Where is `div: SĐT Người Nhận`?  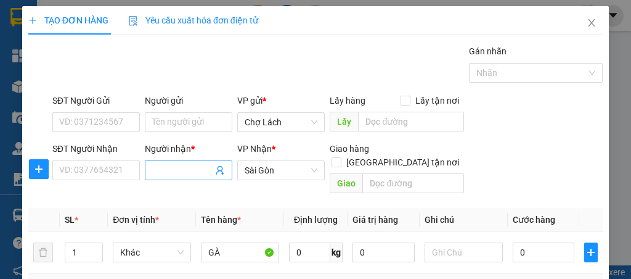
div: SĐT Người Nhận is located at coordinates (96, 149).